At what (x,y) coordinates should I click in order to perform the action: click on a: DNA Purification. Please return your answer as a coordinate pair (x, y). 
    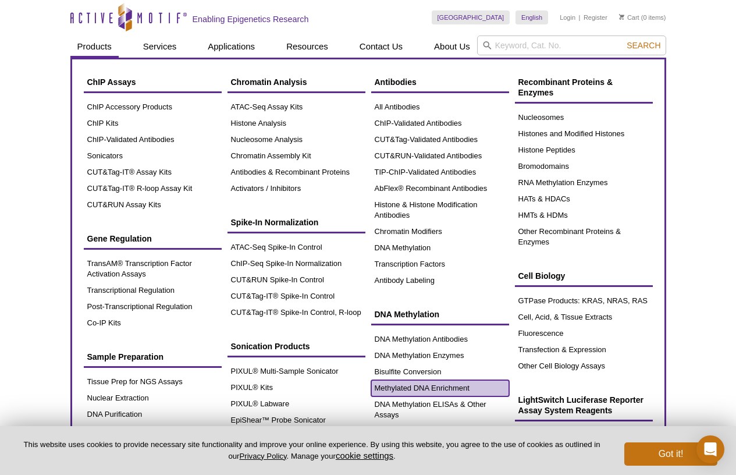
    Looking at the image, I should click on (152, 414).